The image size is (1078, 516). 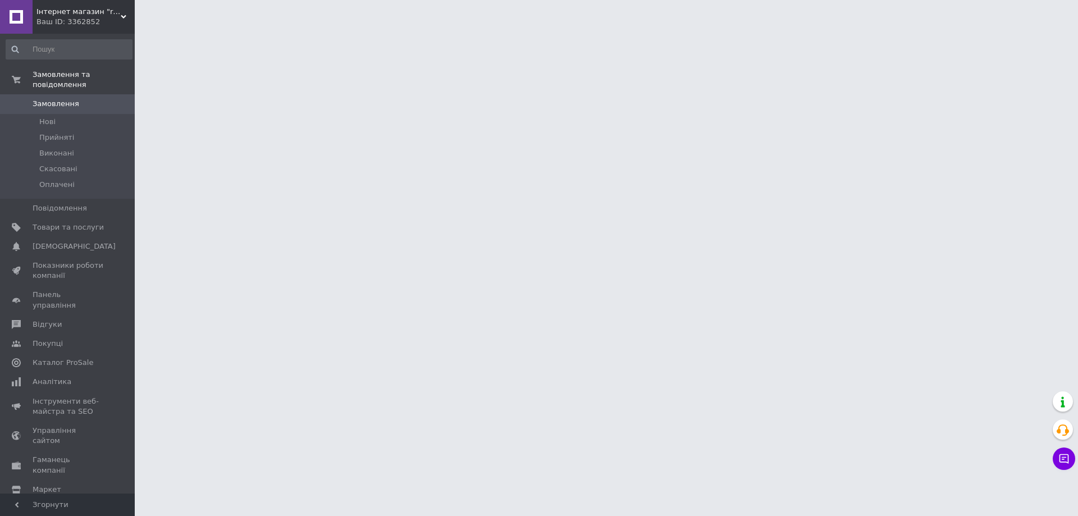 What do you see at coordinates (57, 153) in the screenshot?
I see `span: Виконані` at bounding box center [57, 153].